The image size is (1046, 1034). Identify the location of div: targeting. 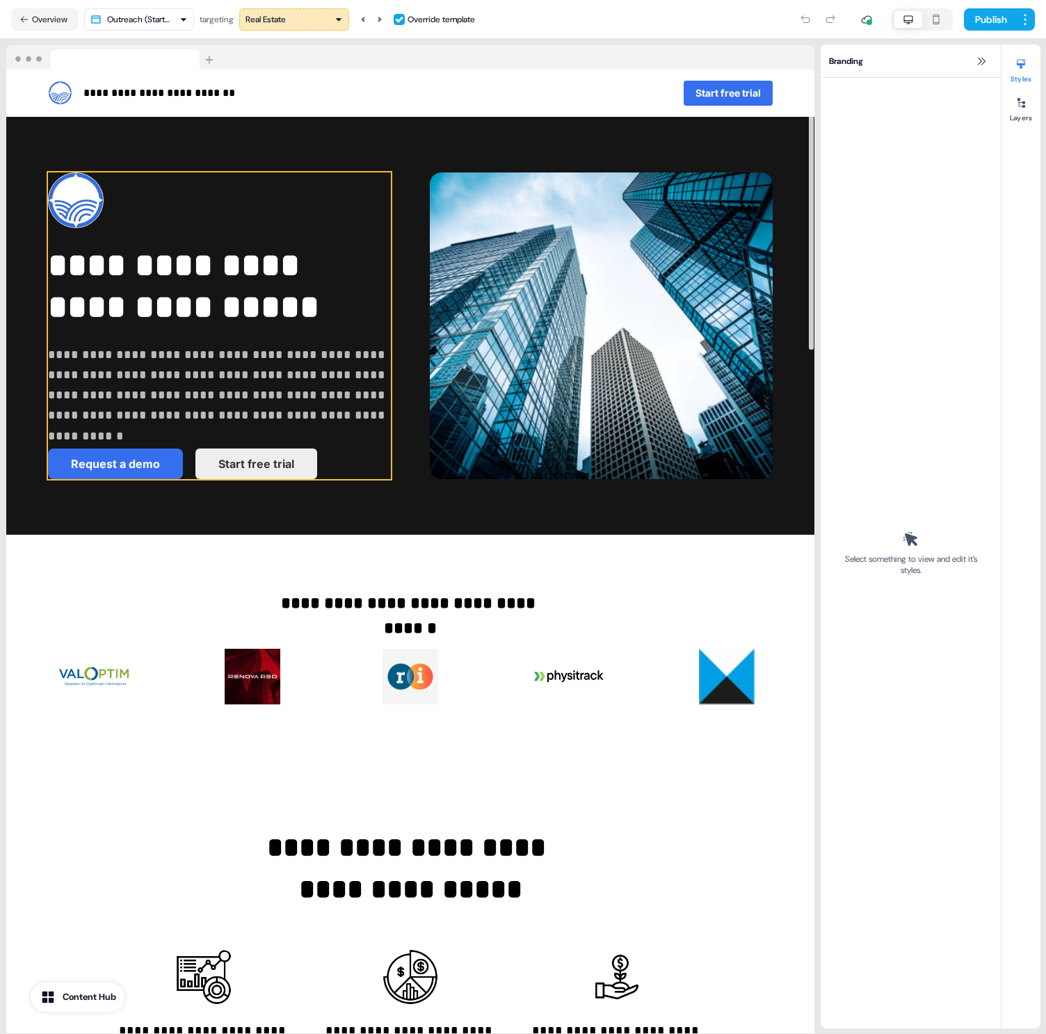
(216, 19).